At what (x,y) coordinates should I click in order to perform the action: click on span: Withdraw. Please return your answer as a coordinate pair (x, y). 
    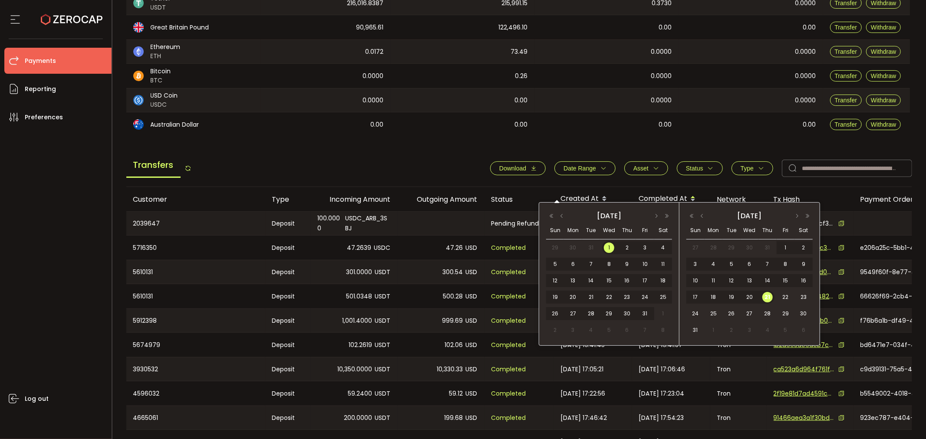
    Looking at the image, I should click on (883, 52).